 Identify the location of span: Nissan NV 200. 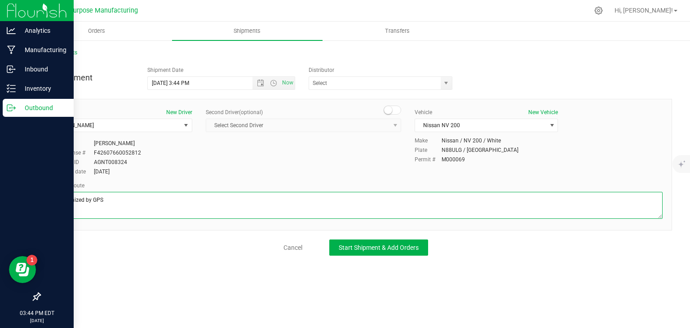
(480, 125).